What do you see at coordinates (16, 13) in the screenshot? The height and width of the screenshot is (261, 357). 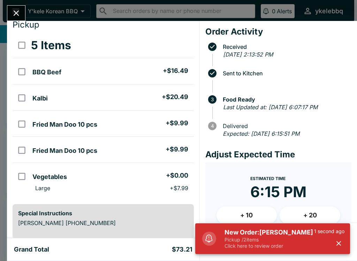 I see `button: Close` at bounding box center [16, 13].